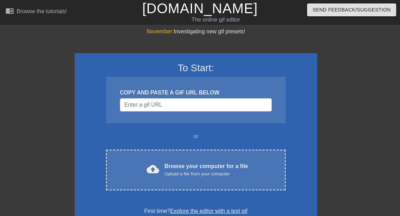 The image size is (400, 216). Describe the element at coordinates (196, 105) in the screenshot. I see `input: Username` at that location.